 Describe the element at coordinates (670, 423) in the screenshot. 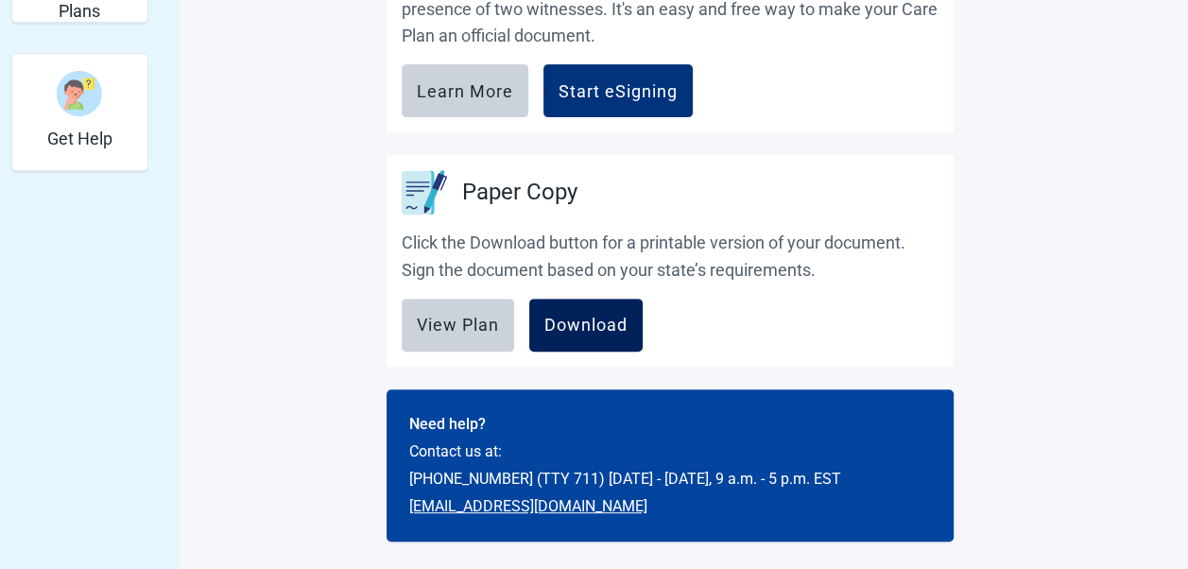

I see `p: Need help?` at that location.